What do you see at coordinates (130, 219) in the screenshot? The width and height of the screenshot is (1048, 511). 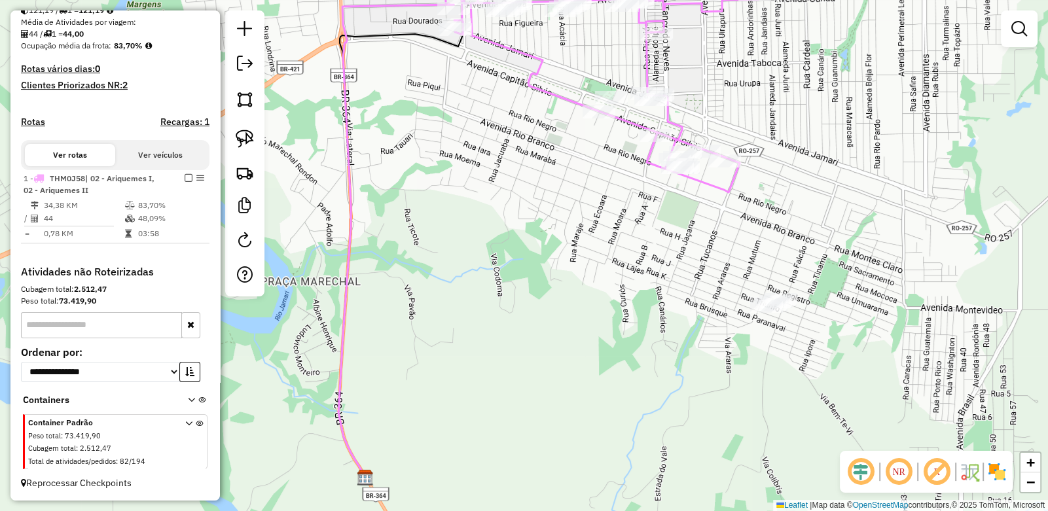 I see `i: % de utilização da cubagem` at bounding box center [130, 219].